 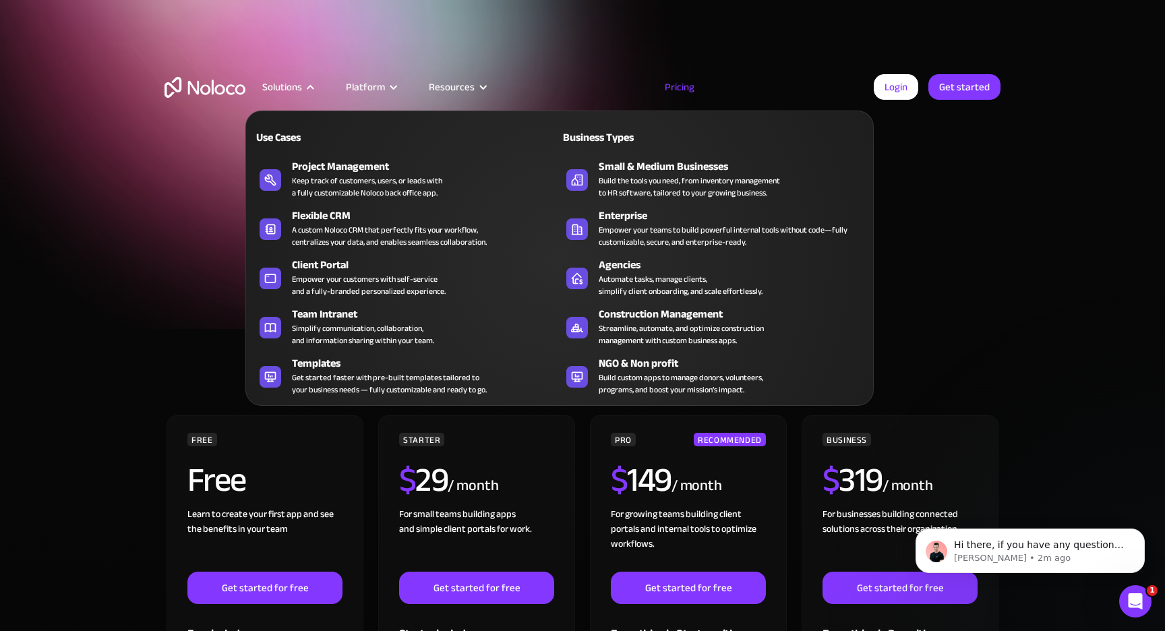 I want to click on div: Keep track of customers, users, or leads with a fully customizable Noloco back office app., so click(x=367, y=187).